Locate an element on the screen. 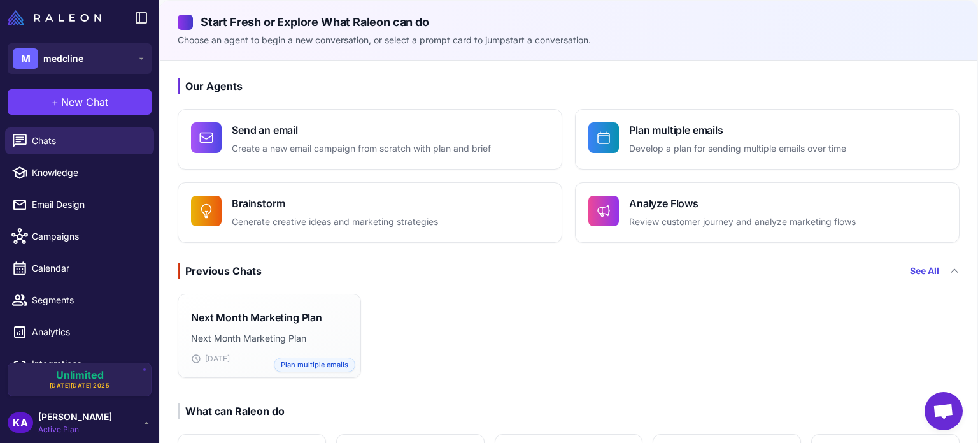 The height and width of the screenshot is (443, 978). span: Plan multiple emails is located at coordinates (315, 364).